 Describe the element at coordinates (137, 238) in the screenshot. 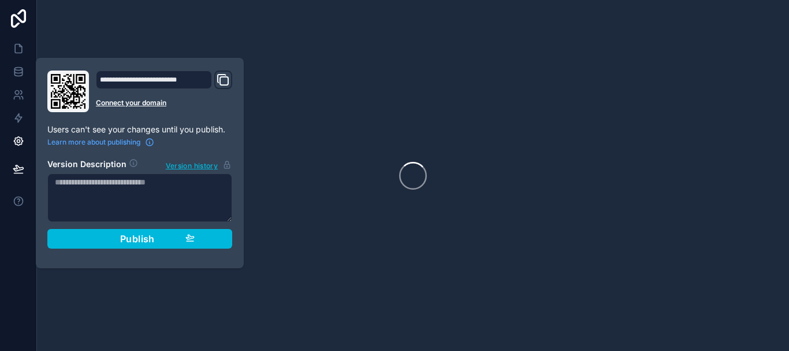

I see `span: Publish` at that location.